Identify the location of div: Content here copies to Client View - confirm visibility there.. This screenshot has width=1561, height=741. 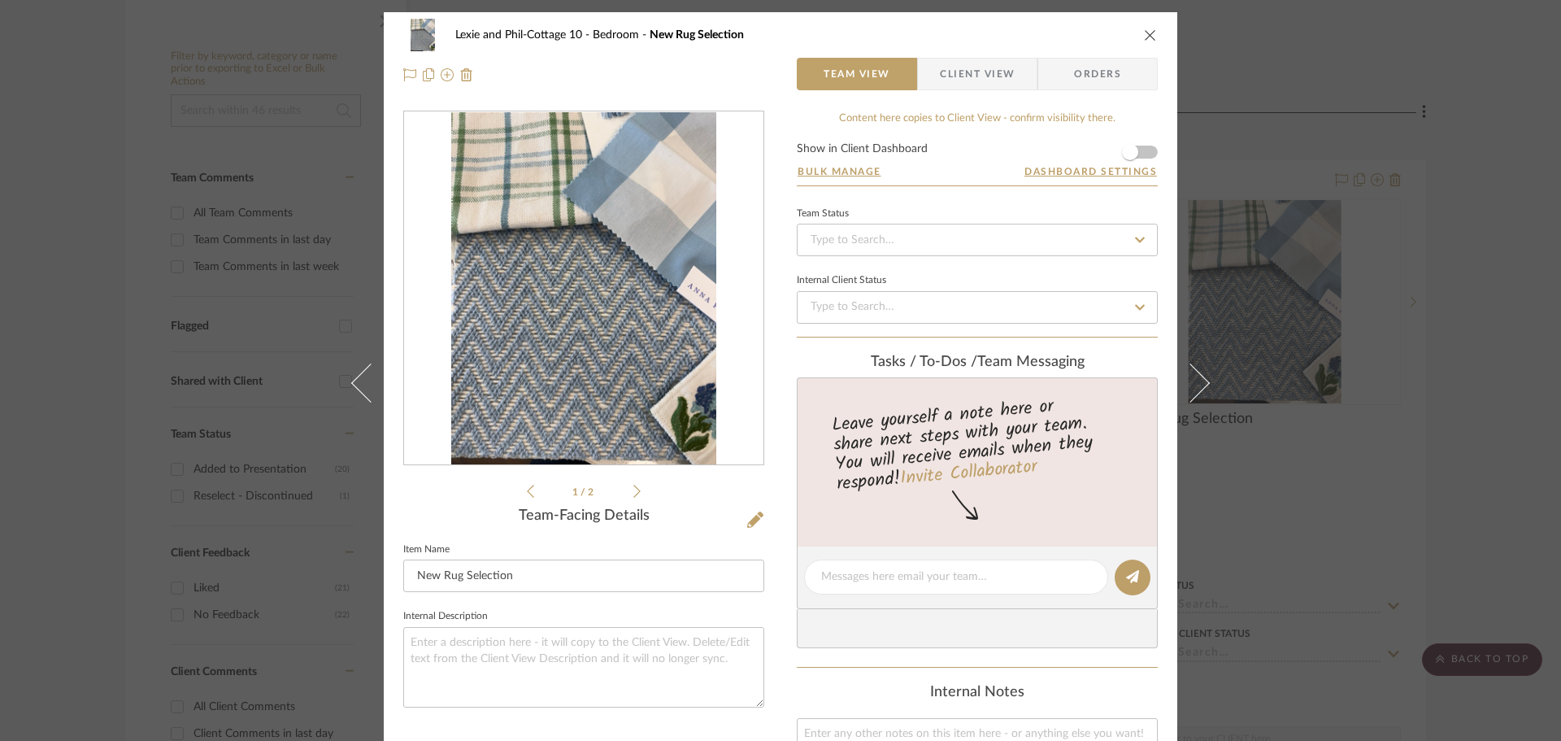
(977, 119).